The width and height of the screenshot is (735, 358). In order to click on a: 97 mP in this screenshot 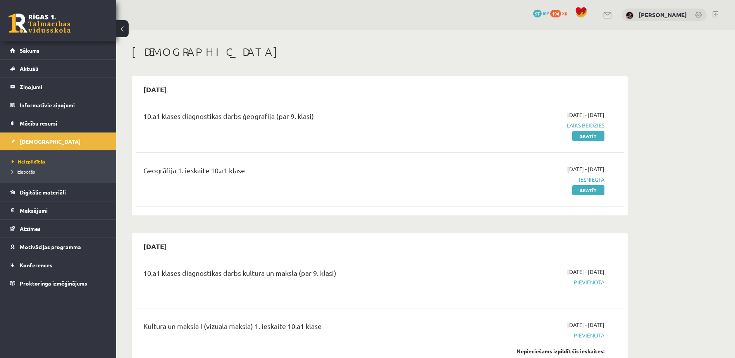, I will do `click(541, 13)`.